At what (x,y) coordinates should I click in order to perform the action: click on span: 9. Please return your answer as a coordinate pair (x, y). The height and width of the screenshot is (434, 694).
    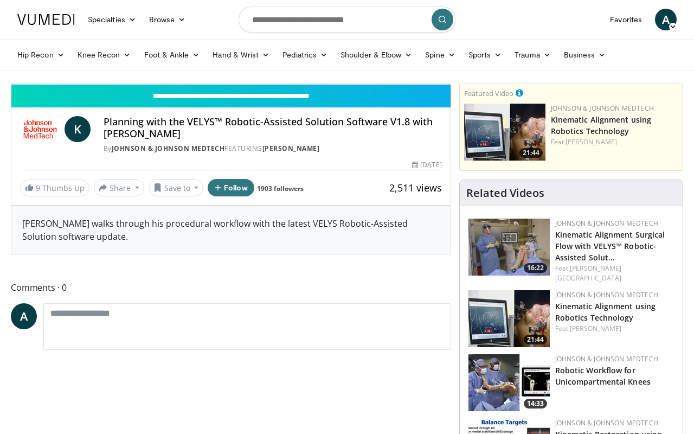
    Looking at the image, I should click on (38, 188).